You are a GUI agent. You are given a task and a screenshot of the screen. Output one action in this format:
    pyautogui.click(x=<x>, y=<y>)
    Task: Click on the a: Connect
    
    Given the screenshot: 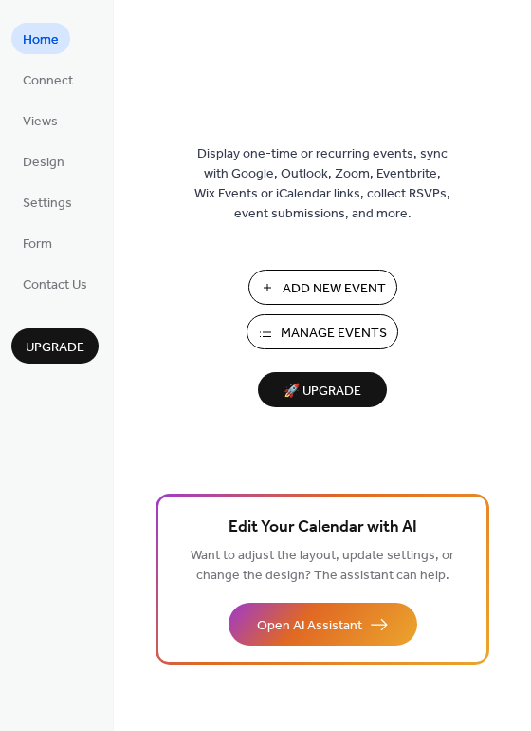 What is the action you would take?
    pyautogui.click(x=47, y=79)
    